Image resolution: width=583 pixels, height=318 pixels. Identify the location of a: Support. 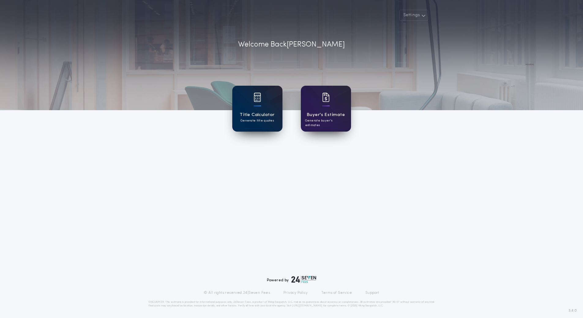
(372, 293).